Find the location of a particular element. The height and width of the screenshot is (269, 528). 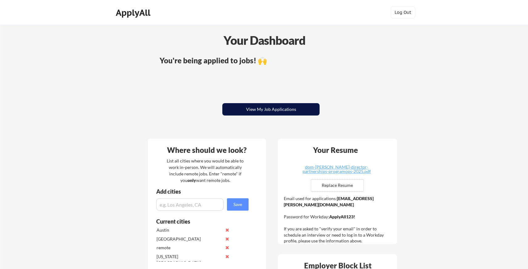

div: Your Dashboard is located at coordinates (264, 40).